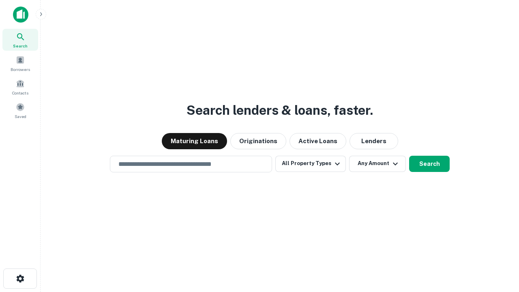 This screenshot has height=292, width=519. I want to click on div: Saved, so click(20, 110).